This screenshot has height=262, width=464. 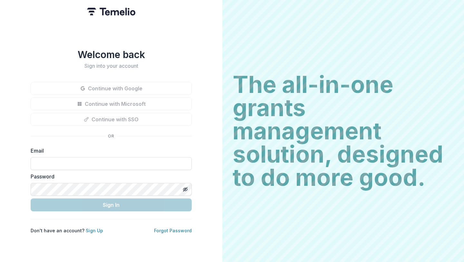 What do you see at coordinates (111, 12) in the screenshot?
I see `img: Temelio` at bounding box center [111, 12].